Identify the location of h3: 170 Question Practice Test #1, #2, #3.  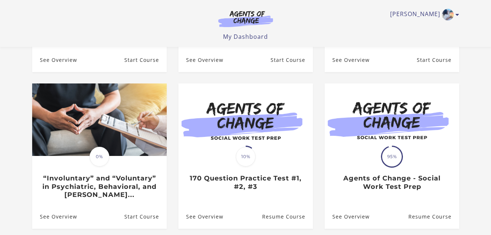
(245, 182).